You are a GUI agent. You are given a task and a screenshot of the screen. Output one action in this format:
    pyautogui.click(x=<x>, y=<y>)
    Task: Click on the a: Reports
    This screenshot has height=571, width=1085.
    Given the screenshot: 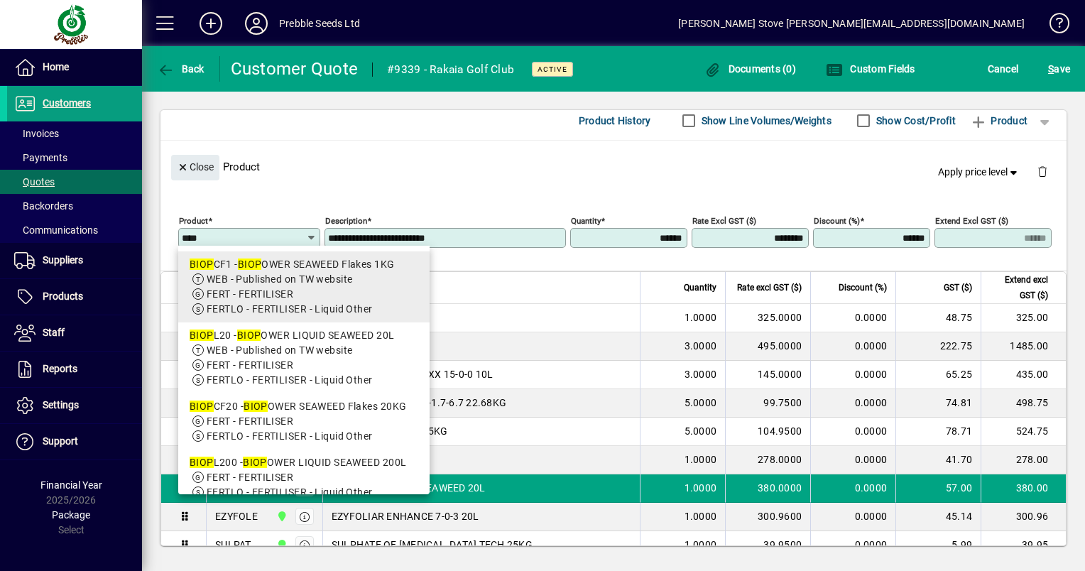 What is the action you would take?
    pyautogui.click(x=75, y=369)
    